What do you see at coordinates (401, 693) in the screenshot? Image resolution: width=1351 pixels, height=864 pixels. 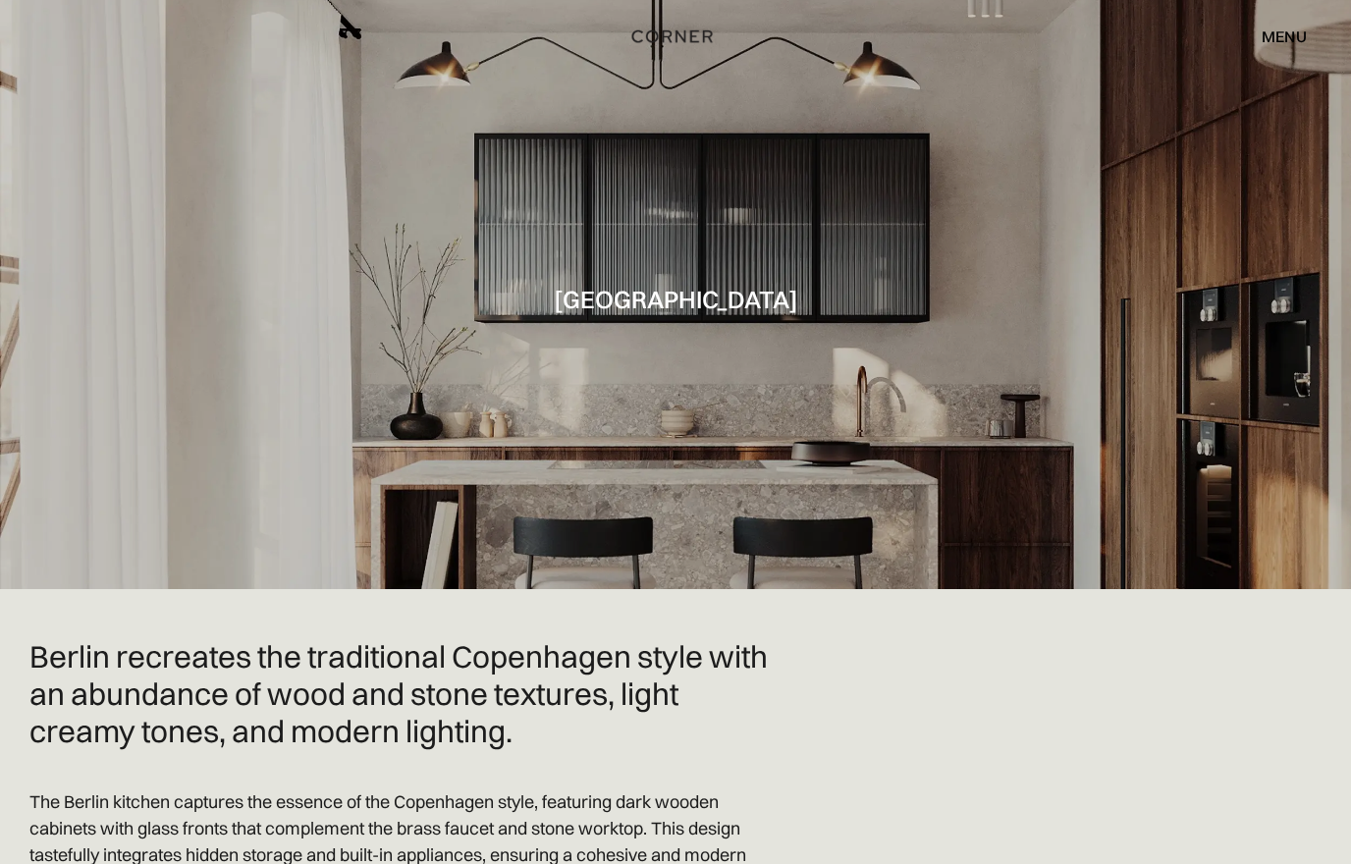 I see `h2: Berlin recreates the traditional Copenhagen style with an abundance of wood and stone textures, l...` at bounding box center [401, 693].